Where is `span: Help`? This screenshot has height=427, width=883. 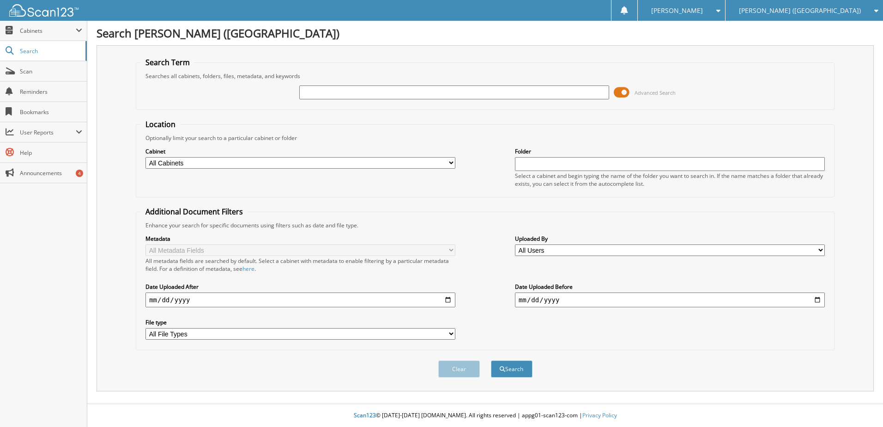 span: Help is located at coordinates (51, 152).